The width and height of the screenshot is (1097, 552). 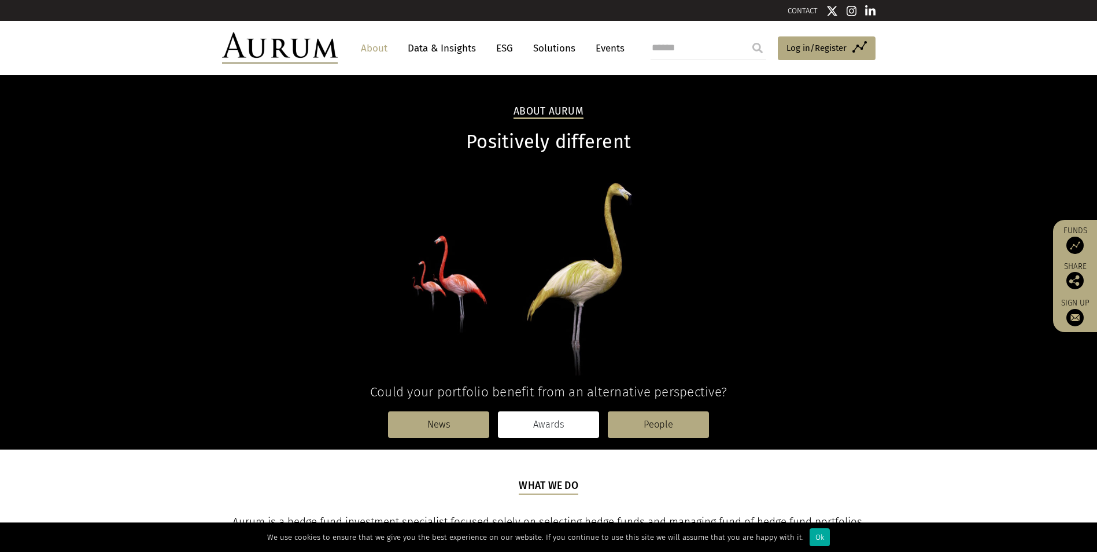 What do you see at coordinates (549, 142) in the screenshot?
I see `h1: Positively different` at bounding box center [549, 142].